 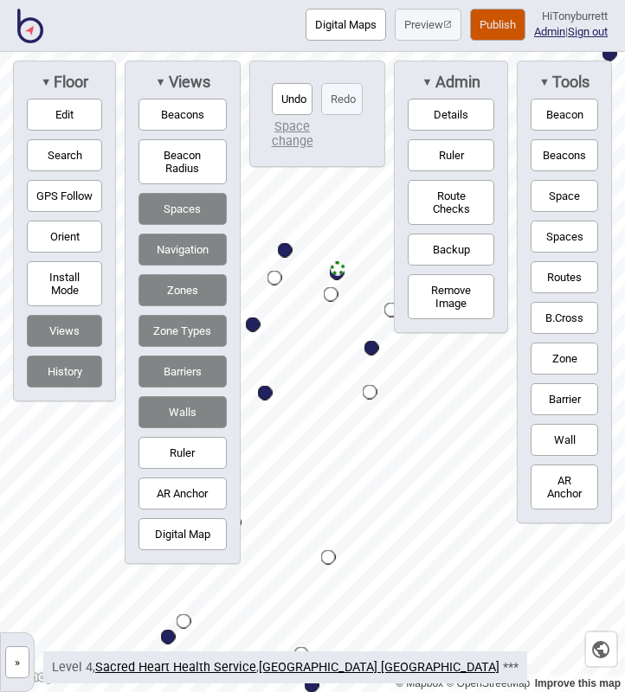 I want to click on button: Orient, so click(x=64, y=236).